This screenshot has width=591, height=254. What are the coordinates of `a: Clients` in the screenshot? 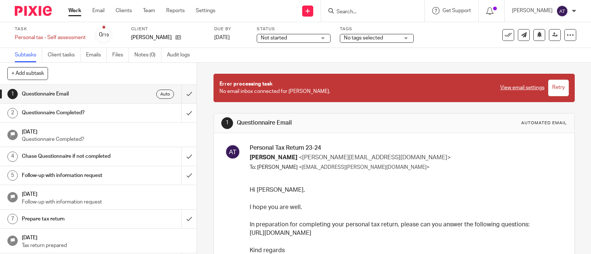 It's located at (124, 11).